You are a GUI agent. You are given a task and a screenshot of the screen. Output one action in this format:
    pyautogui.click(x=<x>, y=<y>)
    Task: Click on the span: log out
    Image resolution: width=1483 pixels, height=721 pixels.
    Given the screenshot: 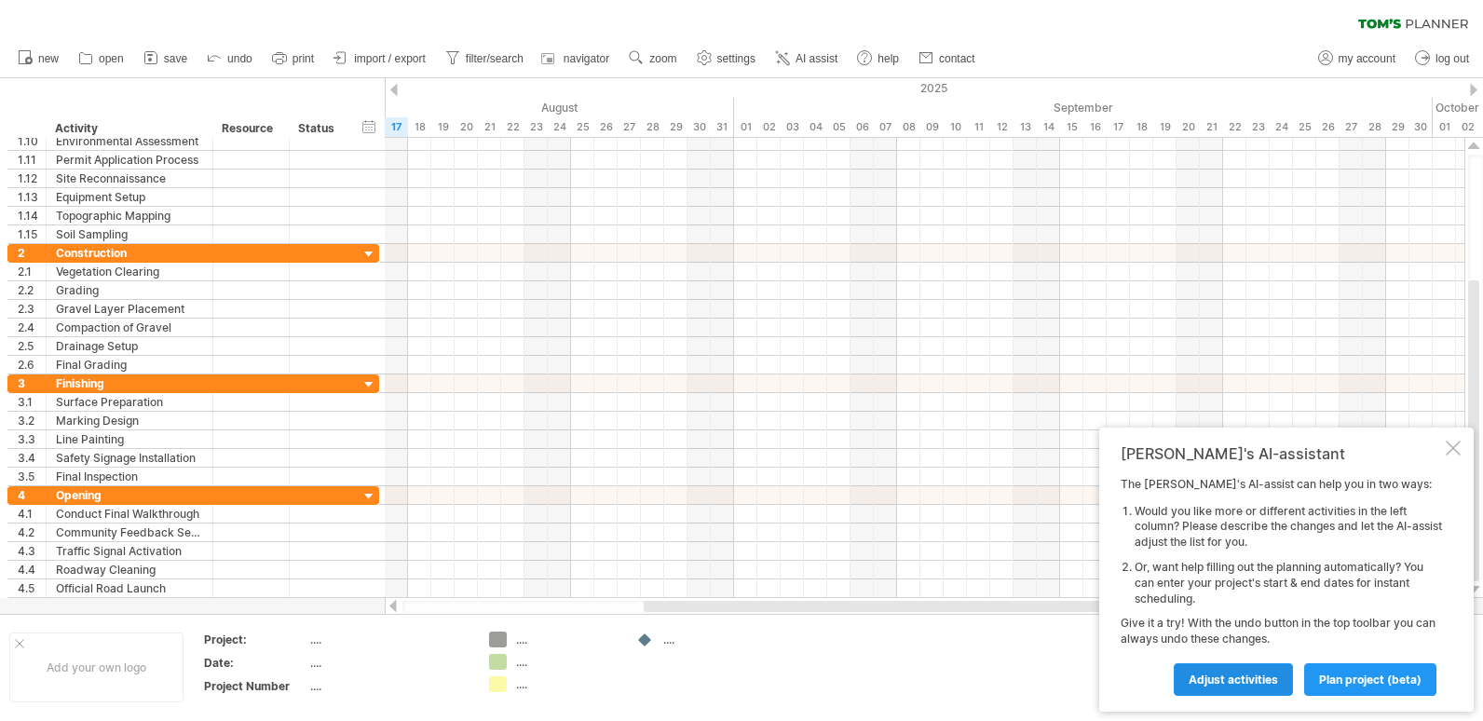 What is the action you would take?
    pyautogui.click(x=1452, y=59)
    